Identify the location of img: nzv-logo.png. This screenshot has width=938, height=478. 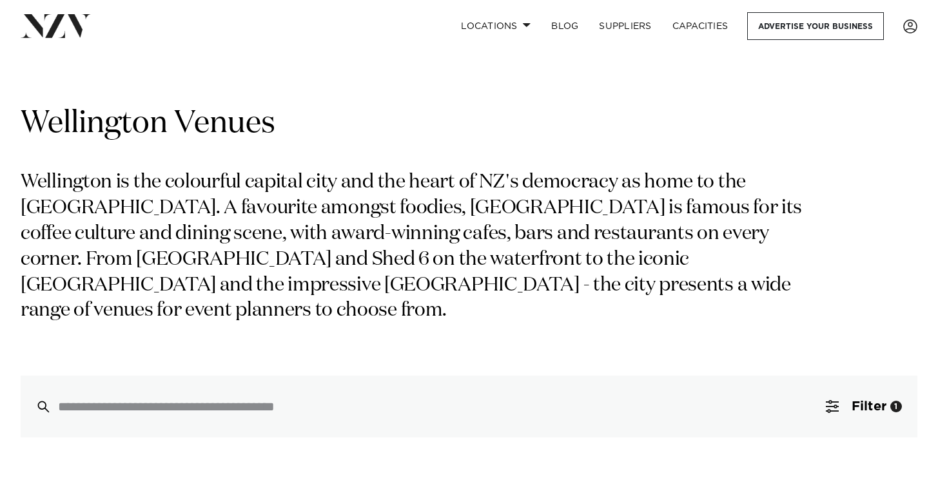
(55, 26).